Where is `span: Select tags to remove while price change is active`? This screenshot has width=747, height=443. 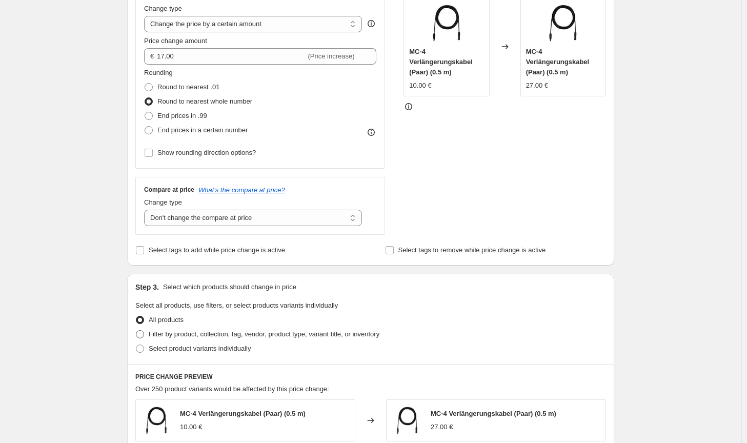
span: Select tags to remove while price change is active is located at coordinates (472, 250).